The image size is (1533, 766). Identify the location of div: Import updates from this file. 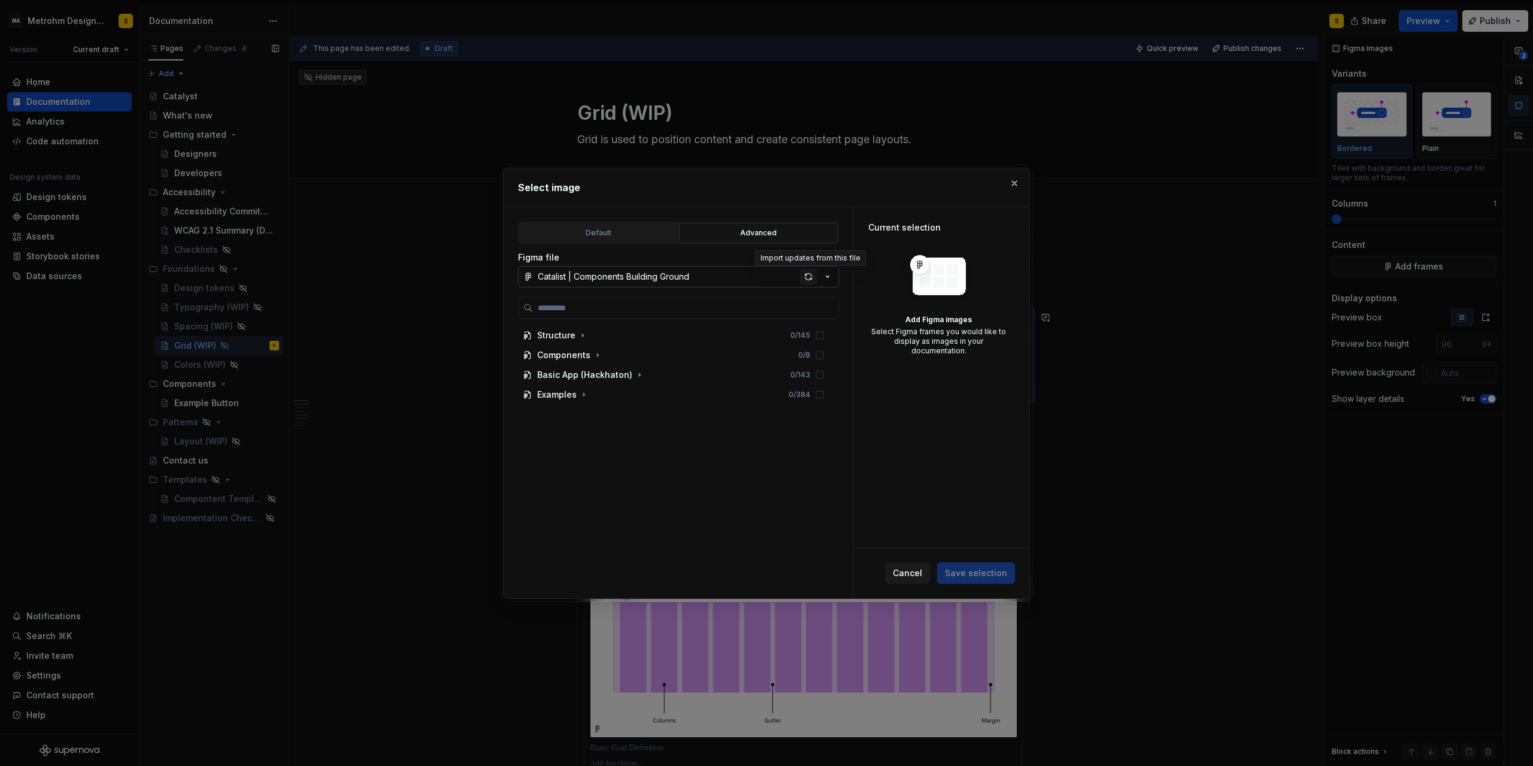
(810, 258).